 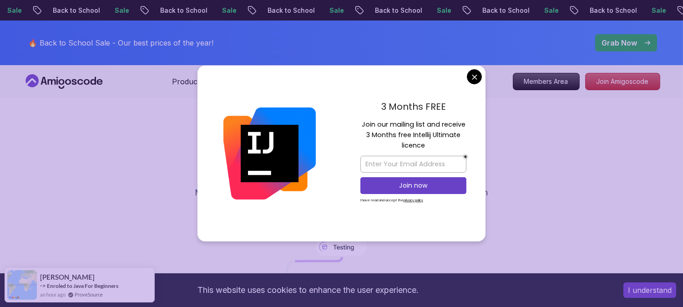 I want to click on a: Enroled to Java For Beginners, so click(x=82, y=285).